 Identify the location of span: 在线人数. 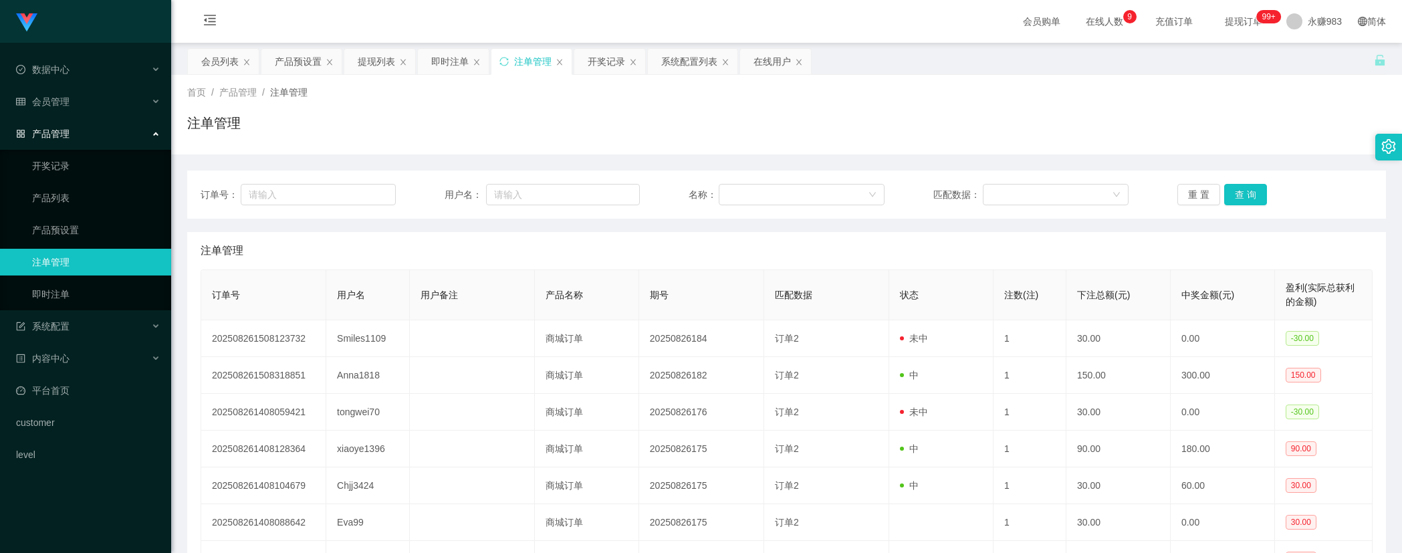
(1105, 21).